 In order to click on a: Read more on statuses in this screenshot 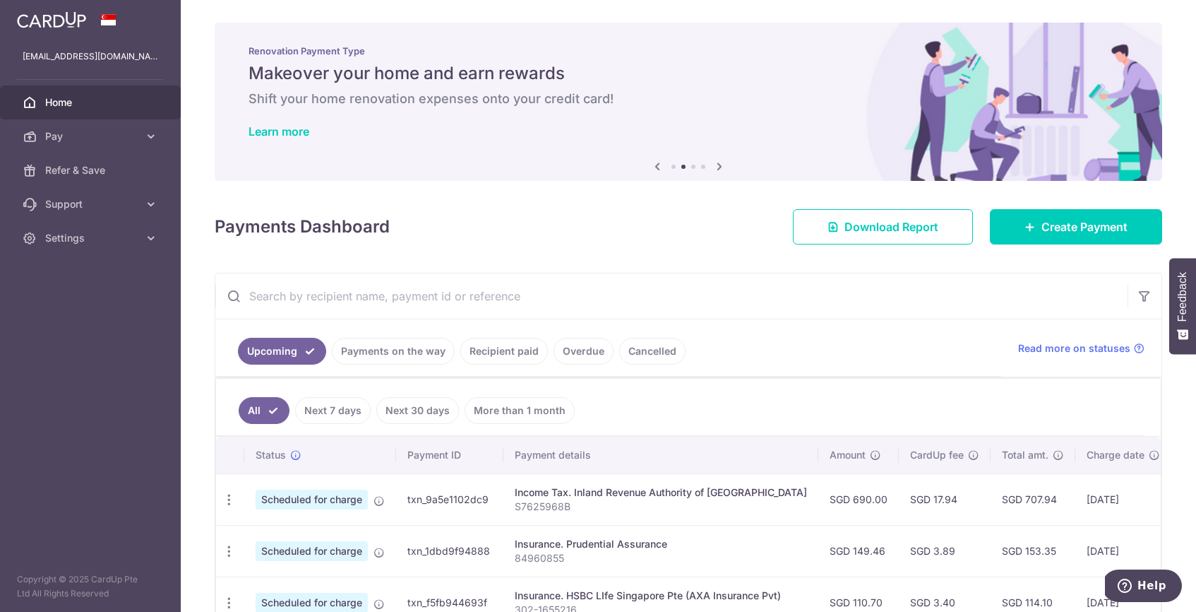, I will do `click(1081, 348)`.